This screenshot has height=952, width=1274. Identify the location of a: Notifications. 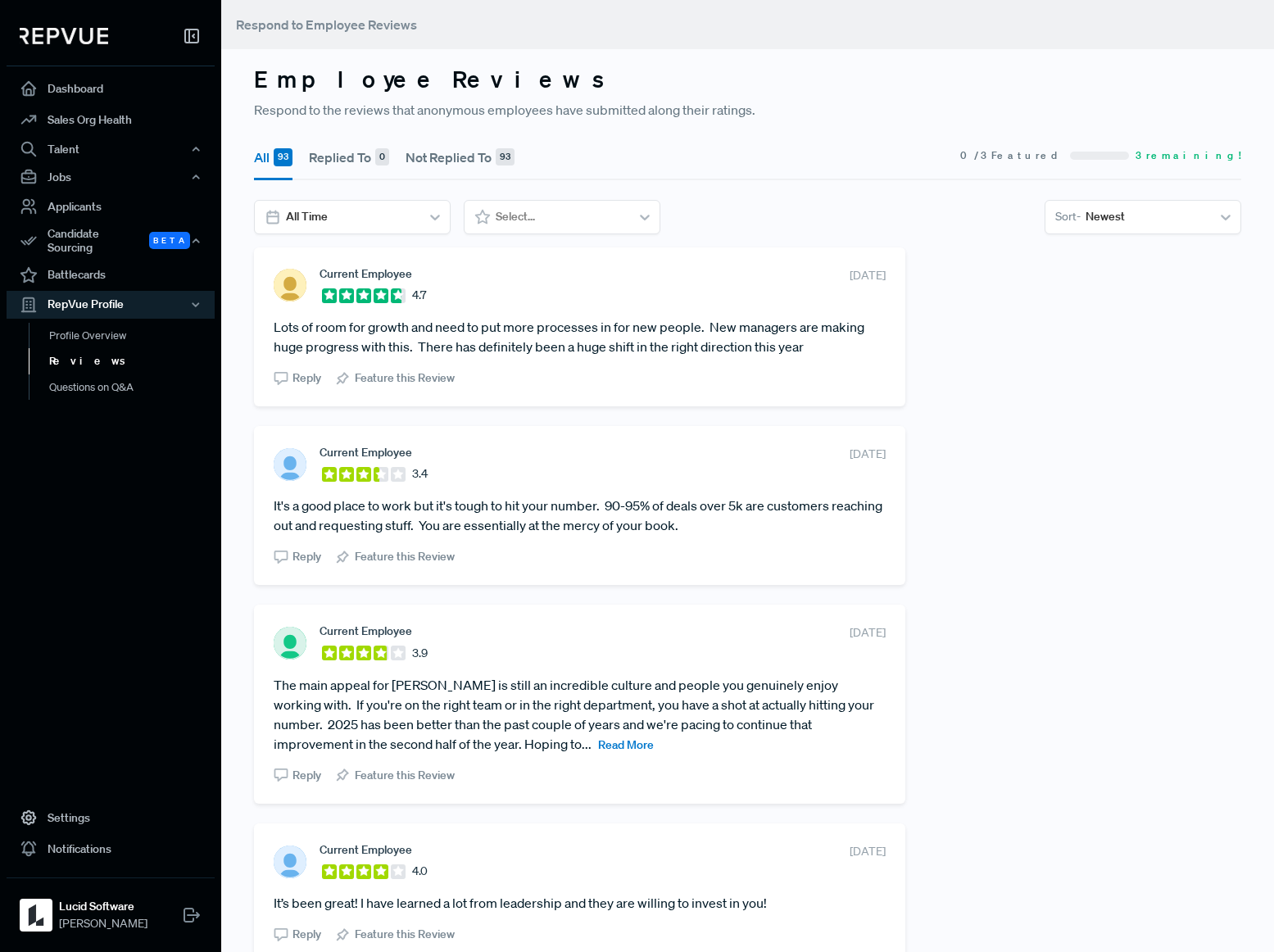
(110, 849).